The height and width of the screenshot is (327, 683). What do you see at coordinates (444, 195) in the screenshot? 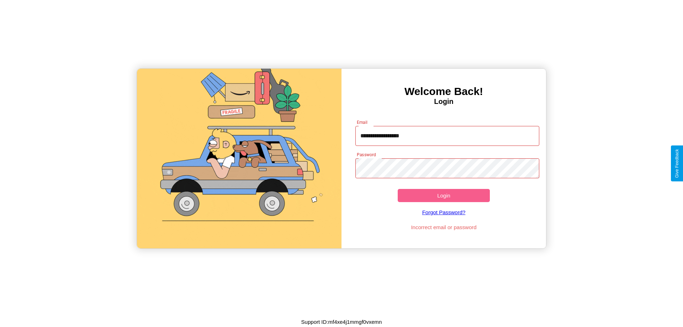
I see `button: Login` at bounding box center [444, 195].